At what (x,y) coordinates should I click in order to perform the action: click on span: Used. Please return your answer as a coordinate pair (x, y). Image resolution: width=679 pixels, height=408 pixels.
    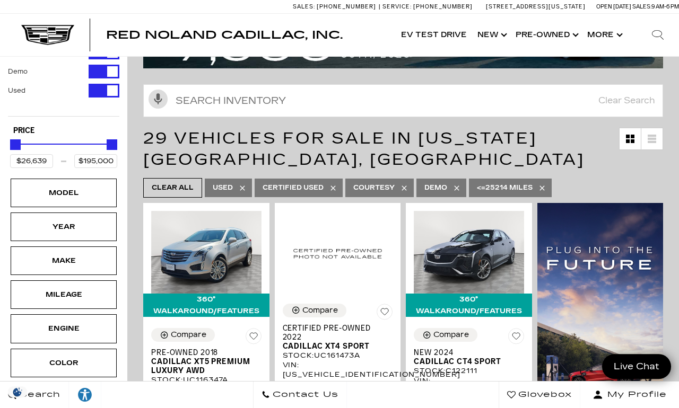
    Looking at the image, I should click on (223, 188).